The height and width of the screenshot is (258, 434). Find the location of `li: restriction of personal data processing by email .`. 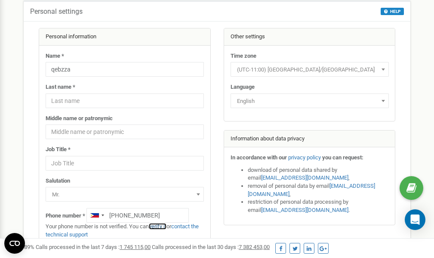

li: restriction of personal data processing by email . is located at coordinates (318, 206).